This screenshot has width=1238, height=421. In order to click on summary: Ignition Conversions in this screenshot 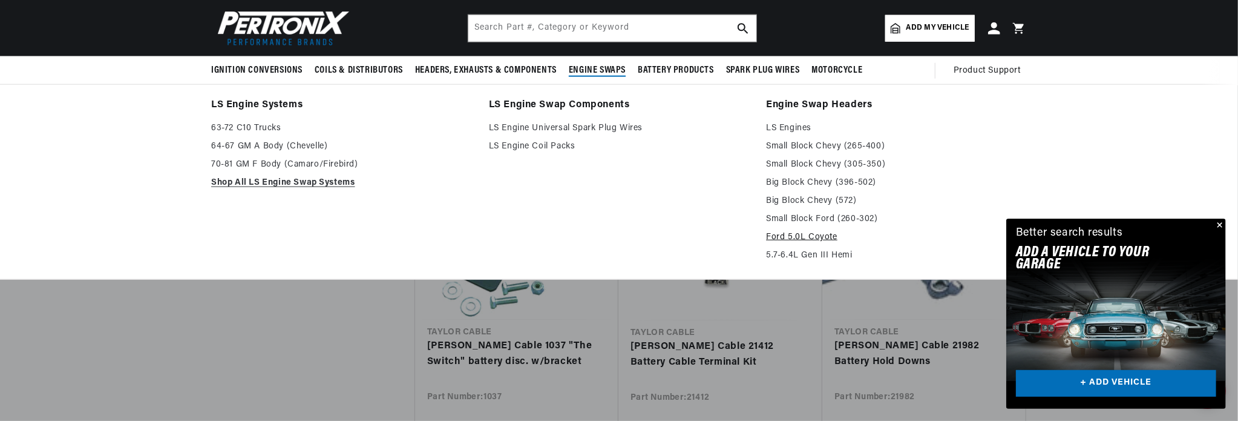, I will do `click(260, 70)`.